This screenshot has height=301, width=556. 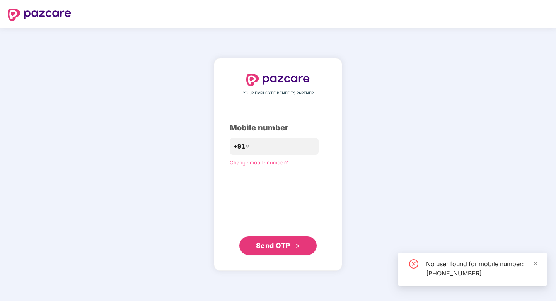 I want to click on button: Send OTPdouble-right, so click(x=278, y=245).